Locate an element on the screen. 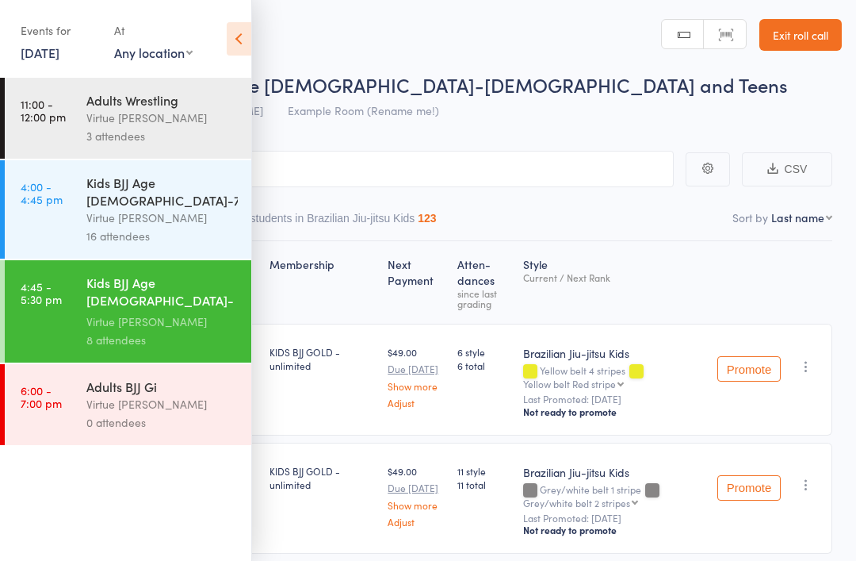  div: Yellow belt 4 stripes is located at coordinates (614, 377).